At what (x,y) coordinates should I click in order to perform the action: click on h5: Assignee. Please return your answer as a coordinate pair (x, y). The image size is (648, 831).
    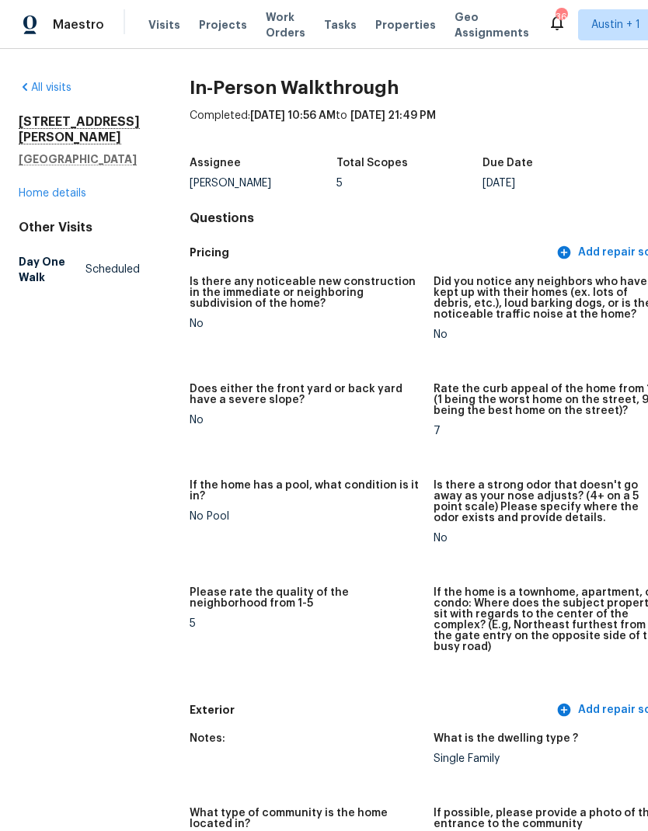
    Looking at the image, I should click on (215, 163).